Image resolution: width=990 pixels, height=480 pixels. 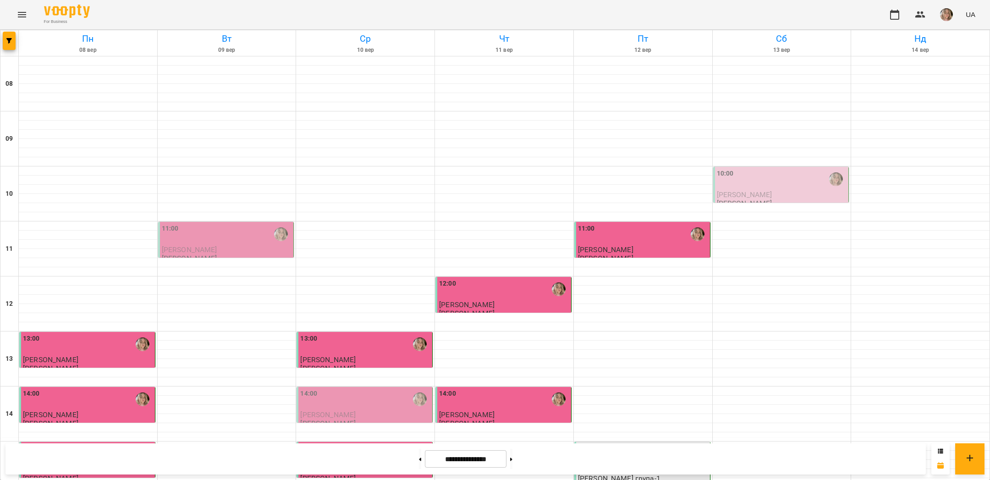 What do you see at coordinates (504, 50) in the screenshot?
I see `h6: 11 вер` at bounding box center [504, 50].